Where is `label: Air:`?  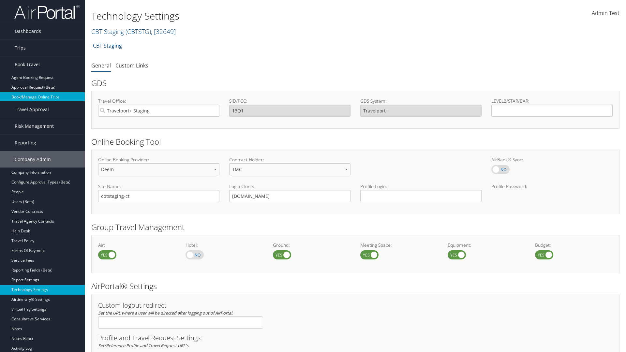 label: Air: is located at coordinates (137, 245).